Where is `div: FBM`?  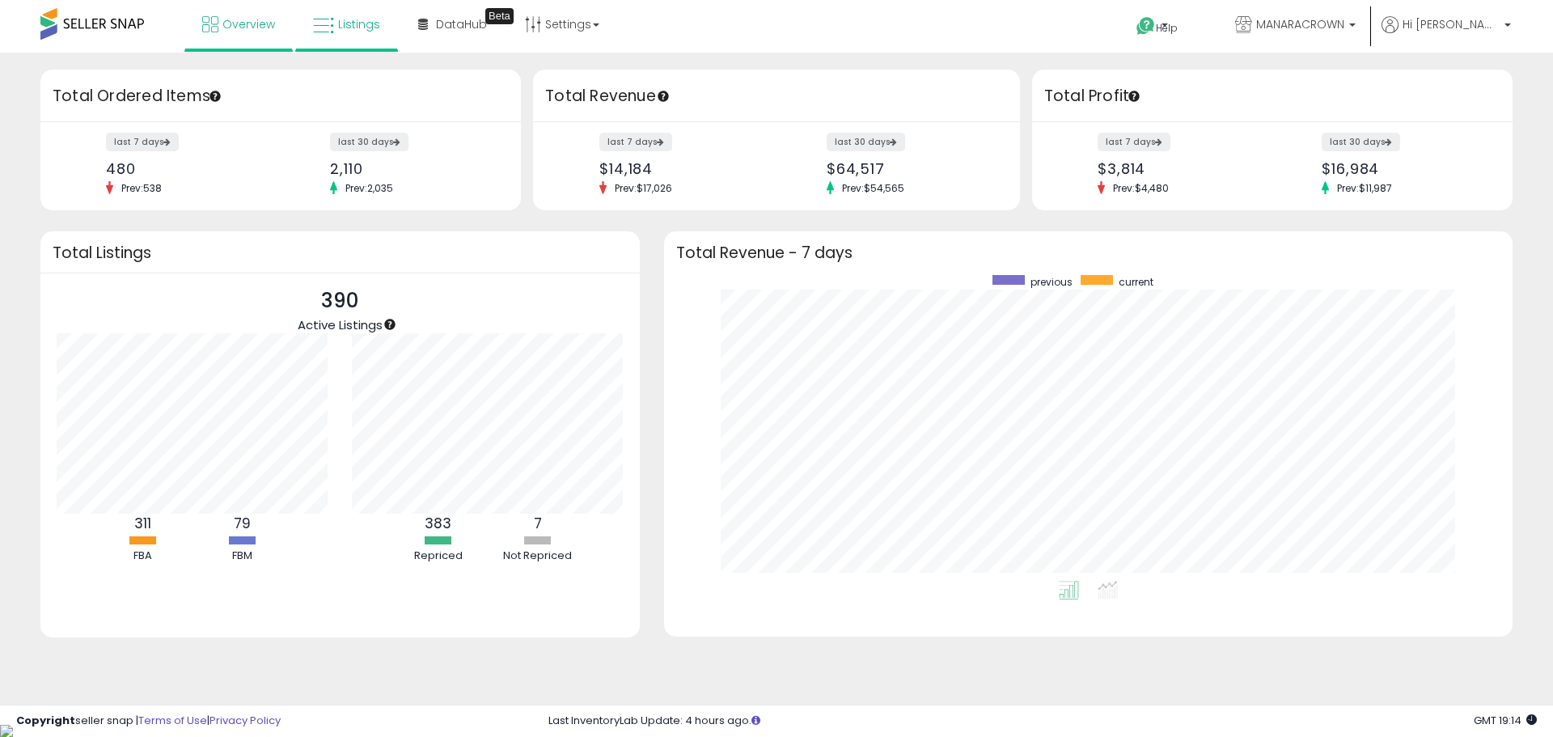
div: FBM is located at coordinates (242, 556).